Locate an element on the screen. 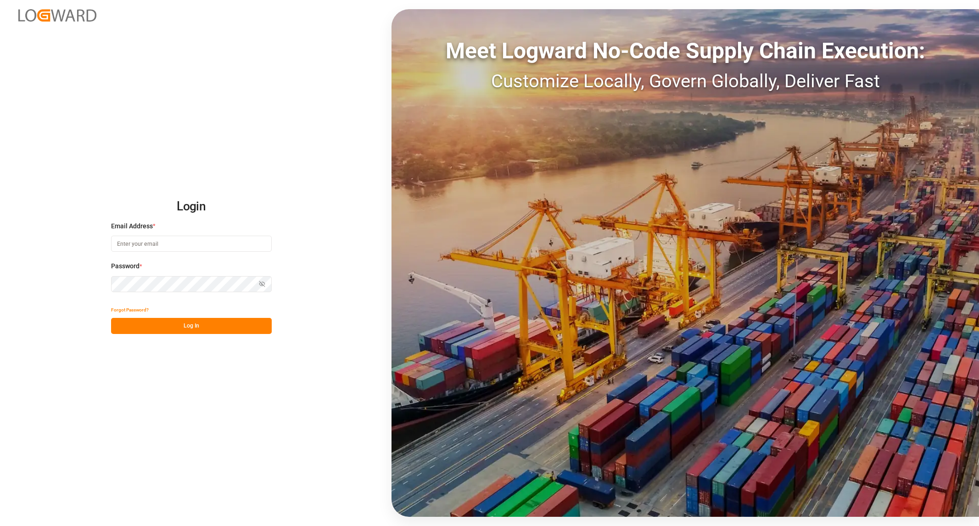 Image resolution: width=979 pixels, height=526 pixels. button: Log In is located at coordinates (191, 326).